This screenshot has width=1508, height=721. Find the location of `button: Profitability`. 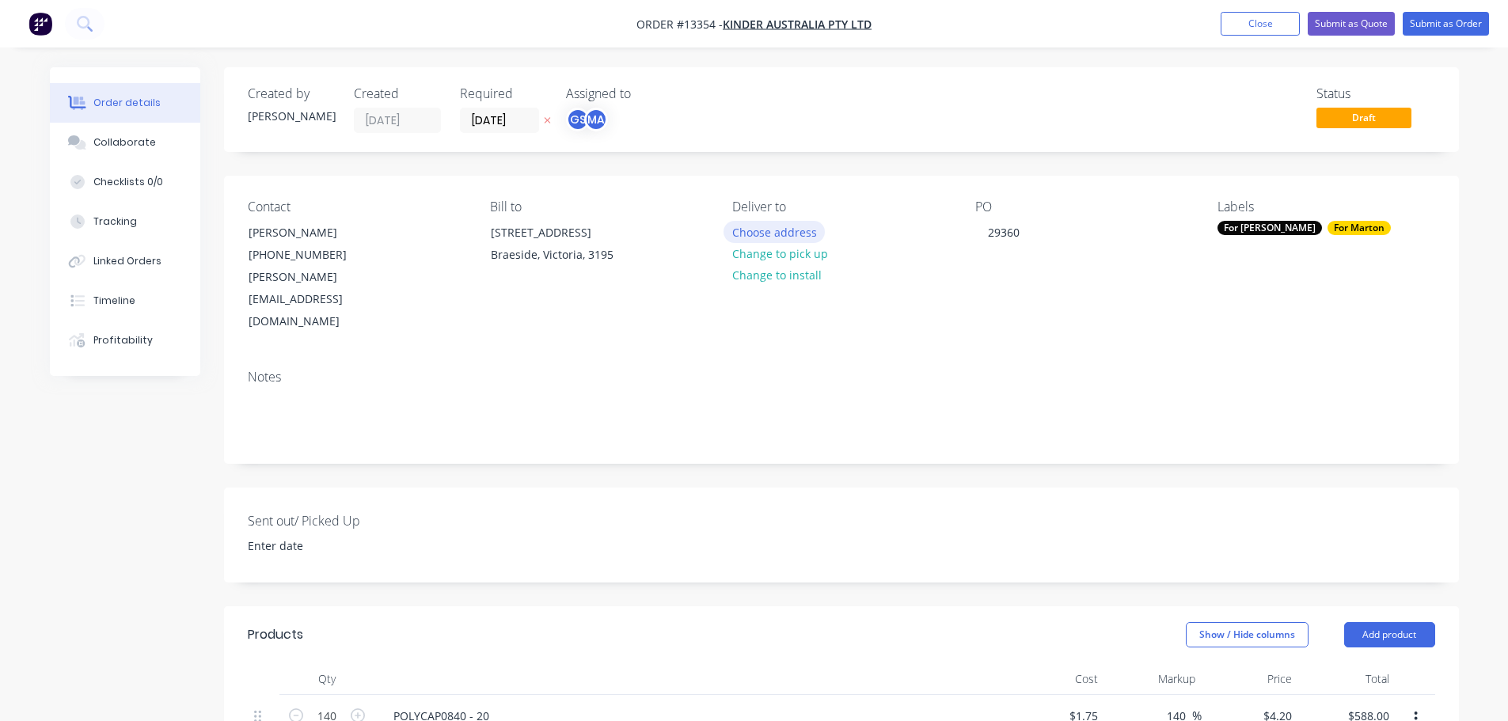

button: Profitability is located at coordinates (125, 340).